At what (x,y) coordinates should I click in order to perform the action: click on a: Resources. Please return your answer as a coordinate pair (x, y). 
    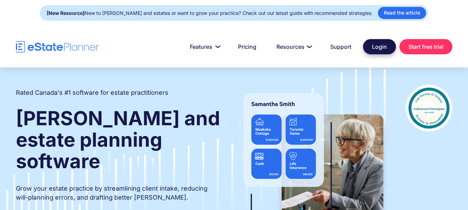
    Looking at the image, I should click on (293, 47).